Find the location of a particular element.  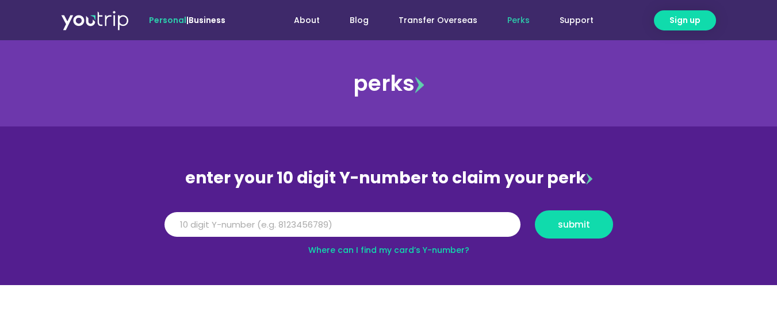

form: Y Number is located at coordinates (389, 229).